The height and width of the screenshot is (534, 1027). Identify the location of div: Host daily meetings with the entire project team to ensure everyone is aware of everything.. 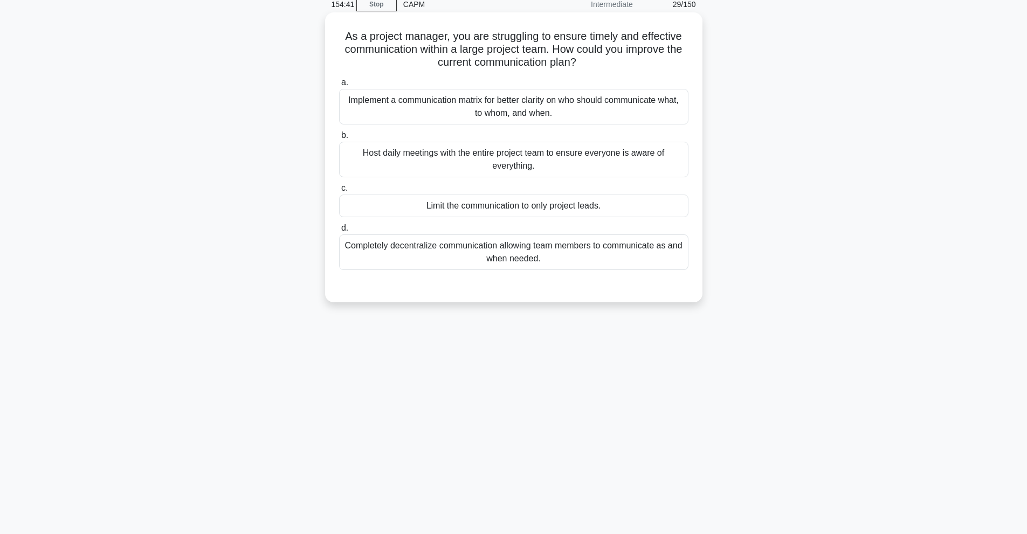
(514, 160).